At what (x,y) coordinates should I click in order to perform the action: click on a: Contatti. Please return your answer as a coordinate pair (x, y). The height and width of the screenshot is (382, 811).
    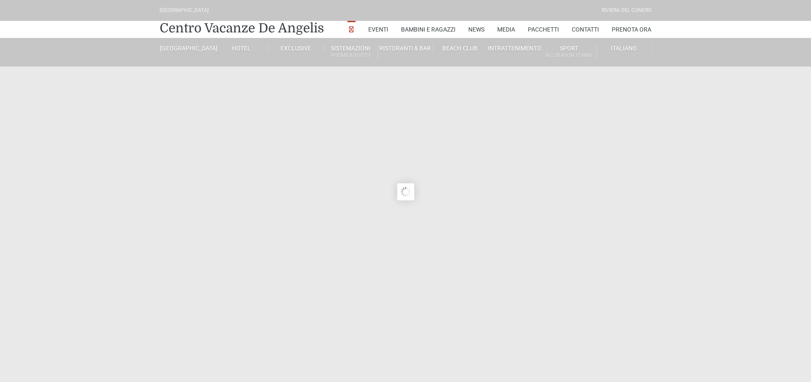
    Looking at the image, I should click on (586, 29).